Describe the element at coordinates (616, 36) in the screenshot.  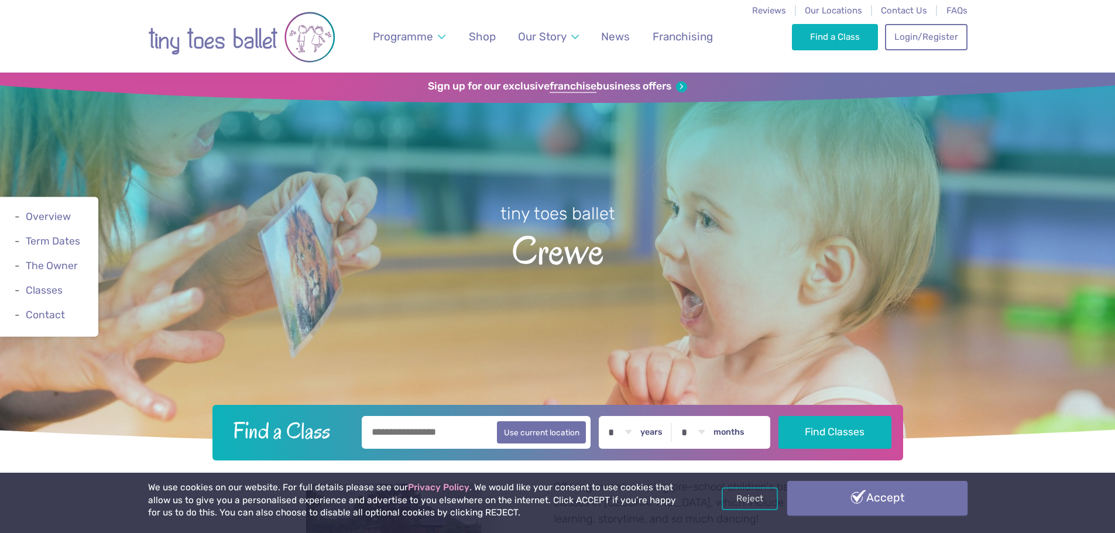
I see `a: News` at that location.